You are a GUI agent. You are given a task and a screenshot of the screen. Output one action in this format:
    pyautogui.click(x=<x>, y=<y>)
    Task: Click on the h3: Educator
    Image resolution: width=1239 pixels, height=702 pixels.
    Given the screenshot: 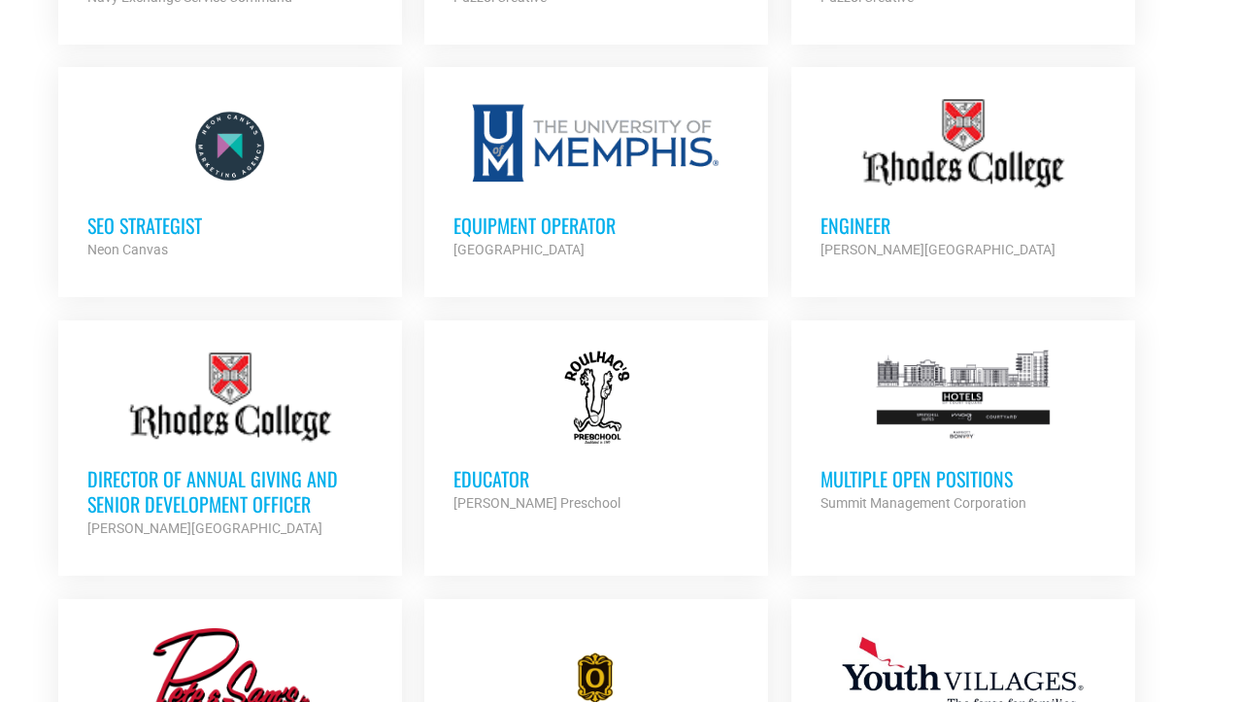 What is the action you would take?
    pyautogui.click(x=596, y=479)
    